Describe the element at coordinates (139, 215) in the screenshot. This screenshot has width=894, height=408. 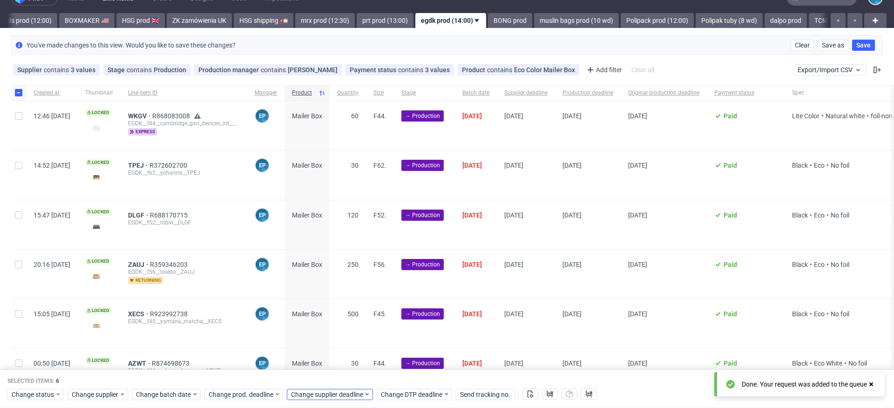
I see `a: DLGF` at that location.